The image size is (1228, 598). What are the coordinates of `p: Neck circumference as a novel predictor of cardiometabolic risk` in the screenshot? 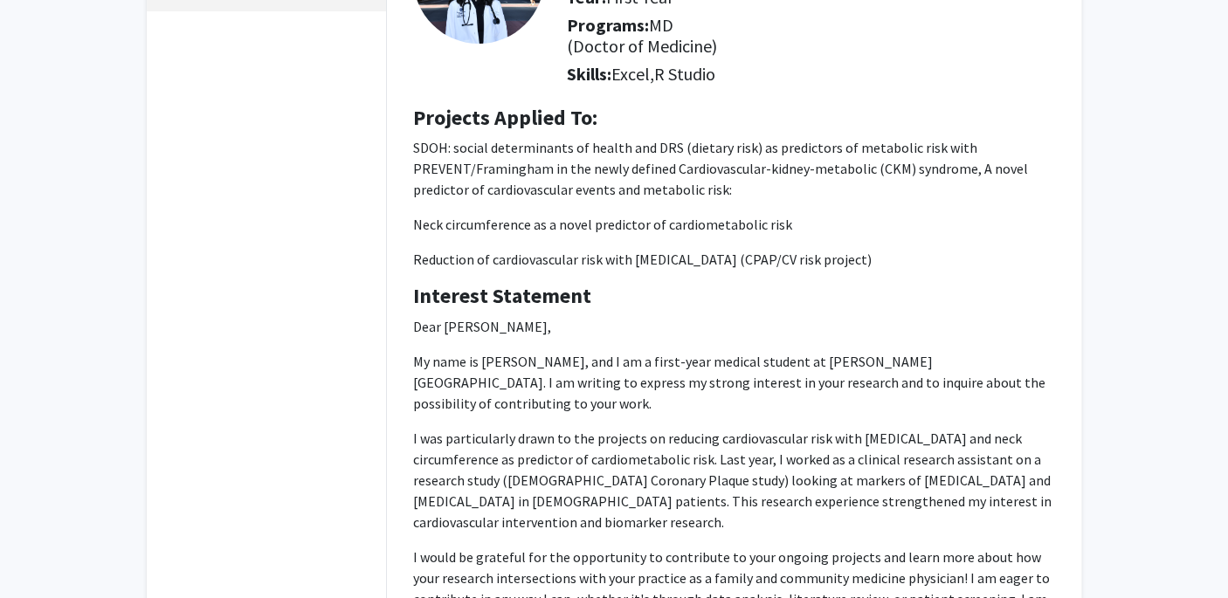 It's located at (733, 224).